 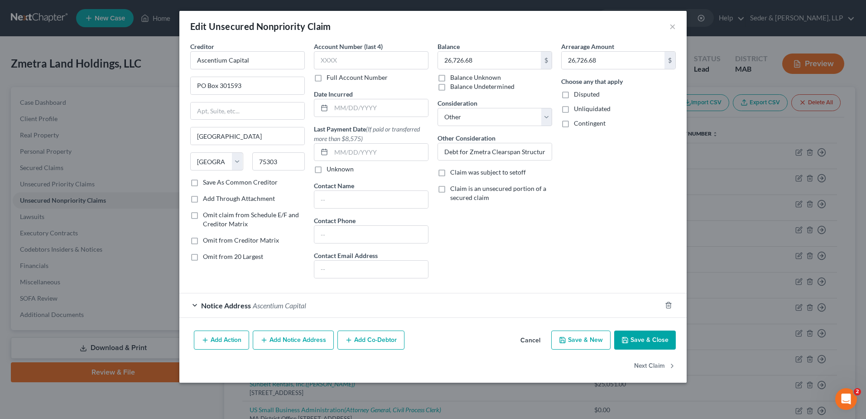 I want to click on label: Unknown, so click(x=340, y=169).